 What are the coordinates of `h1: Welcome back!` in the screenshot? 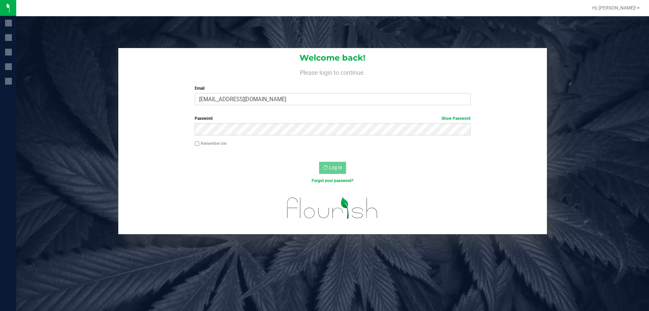 It's located at (333, 58).